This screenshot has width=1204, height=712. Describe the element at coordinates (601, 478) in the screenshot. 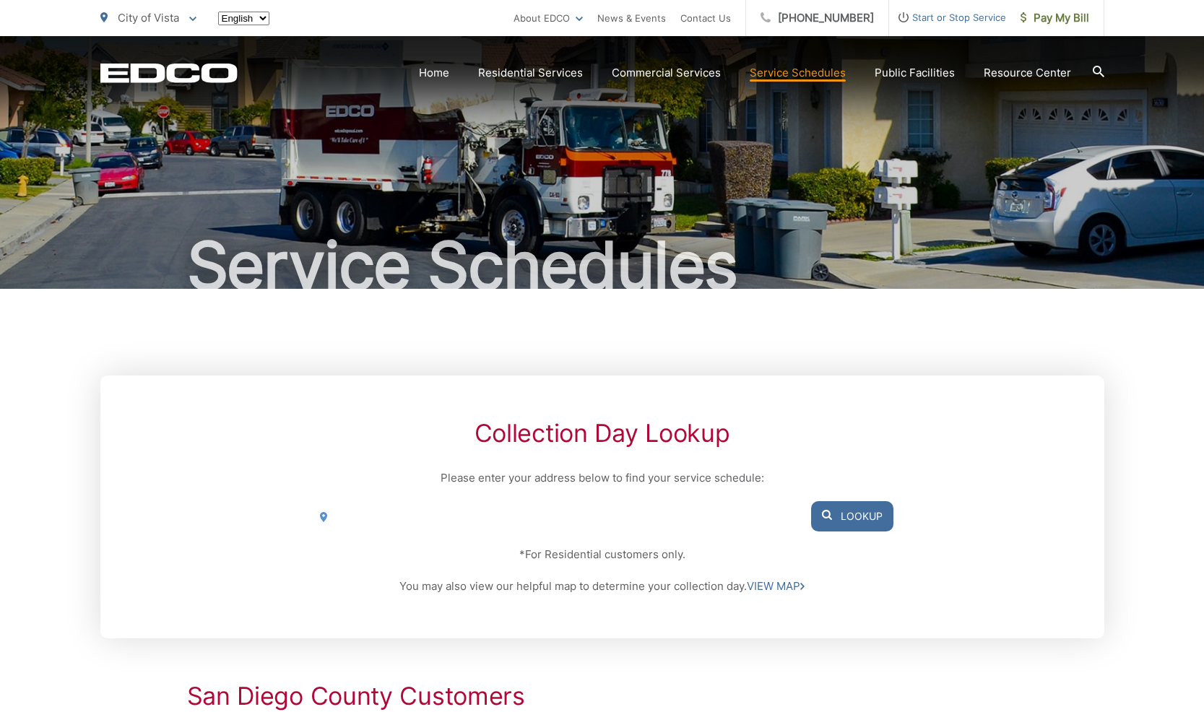

I see `p: Please enter your address below to find your service schedule:` at that location.